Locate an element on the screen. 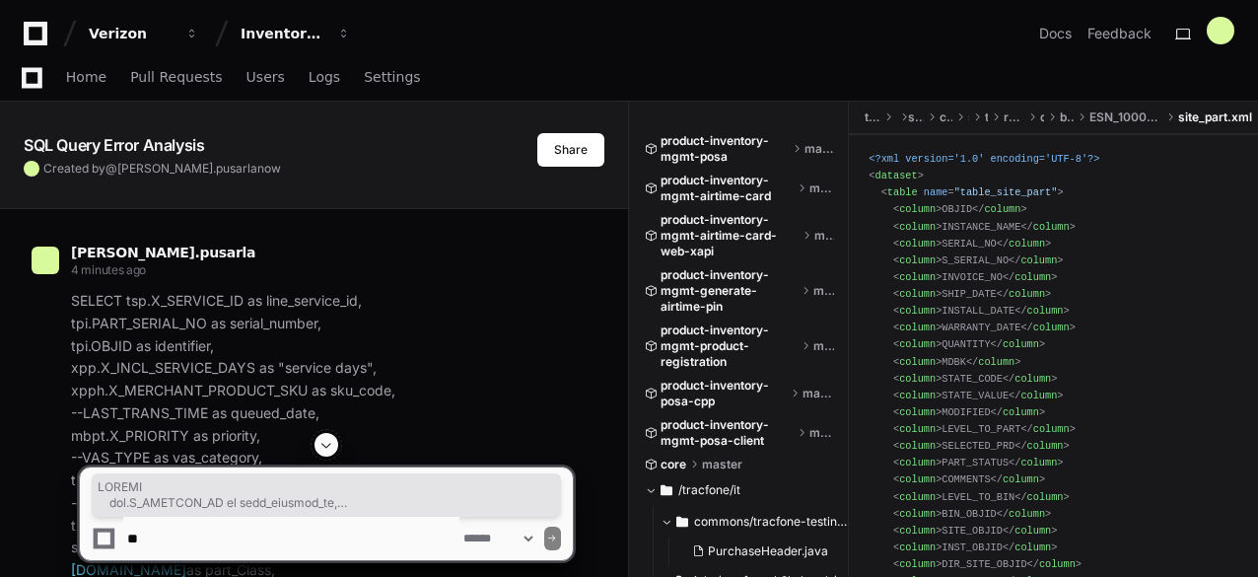 This screenshot has width=1258, height=577. span: cbo-v2 is located at coordinates (946, 117).